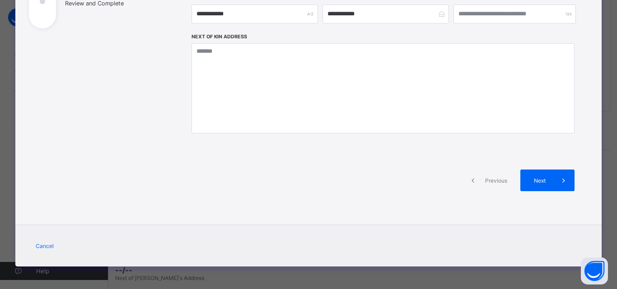 The height and width of the screenshot is (289, 617). Describe the element at coordinates (496, 181) in the screenshot. I see `span: Previous` at that location.